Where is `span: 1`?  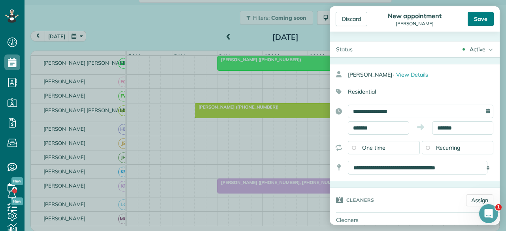 span: 1 is located at coordinates (499, 208).